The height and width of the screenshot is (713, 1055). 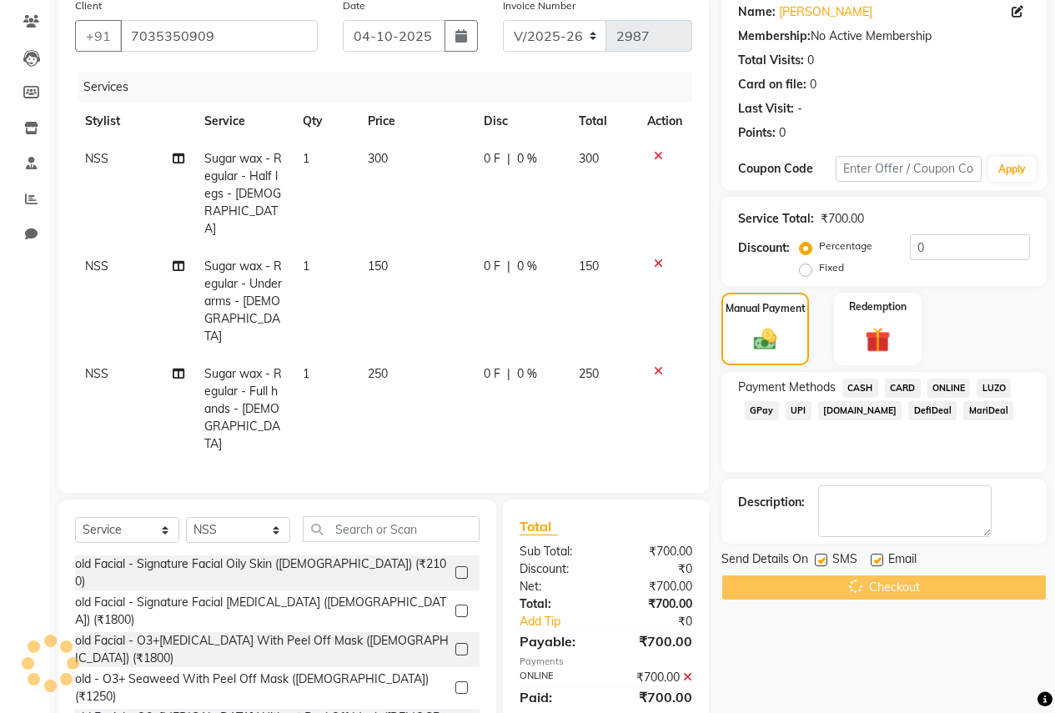 I want to click on th: Action, so click(x=665, y=121).